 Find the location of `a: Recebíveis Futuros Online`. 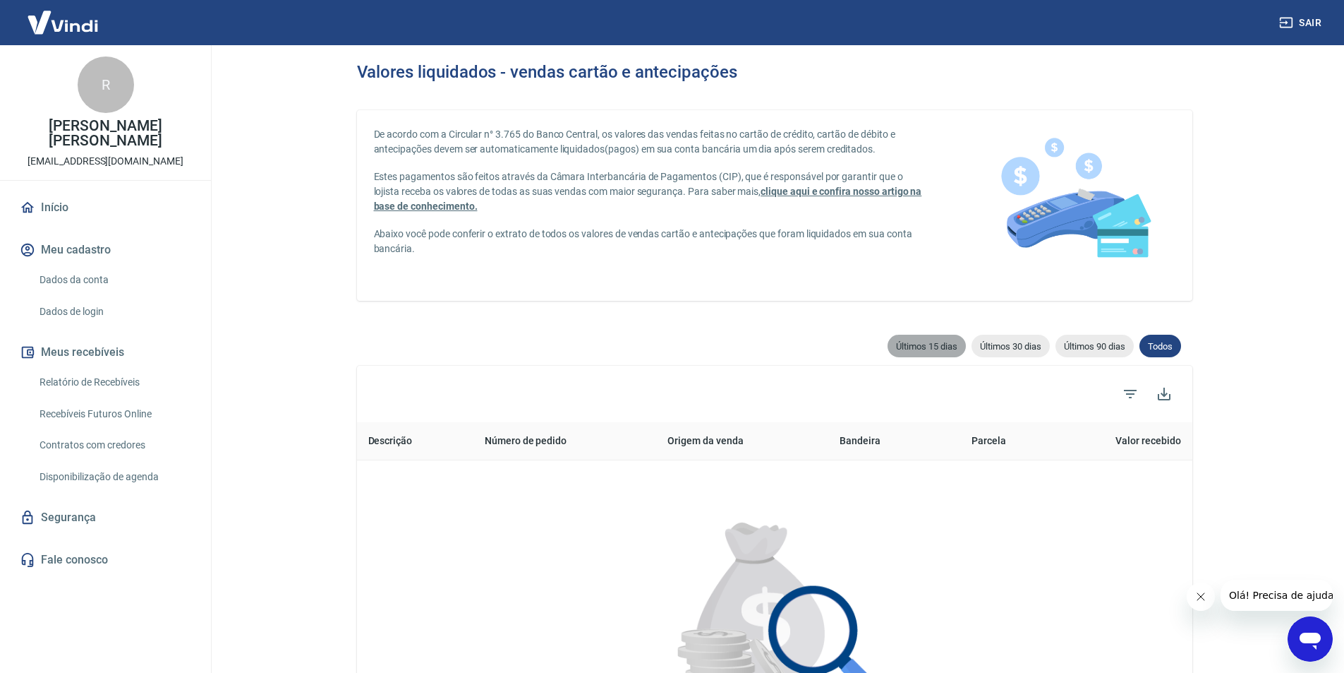

a: Recebíveis Futuros Online is located at coordinates (114, 414).